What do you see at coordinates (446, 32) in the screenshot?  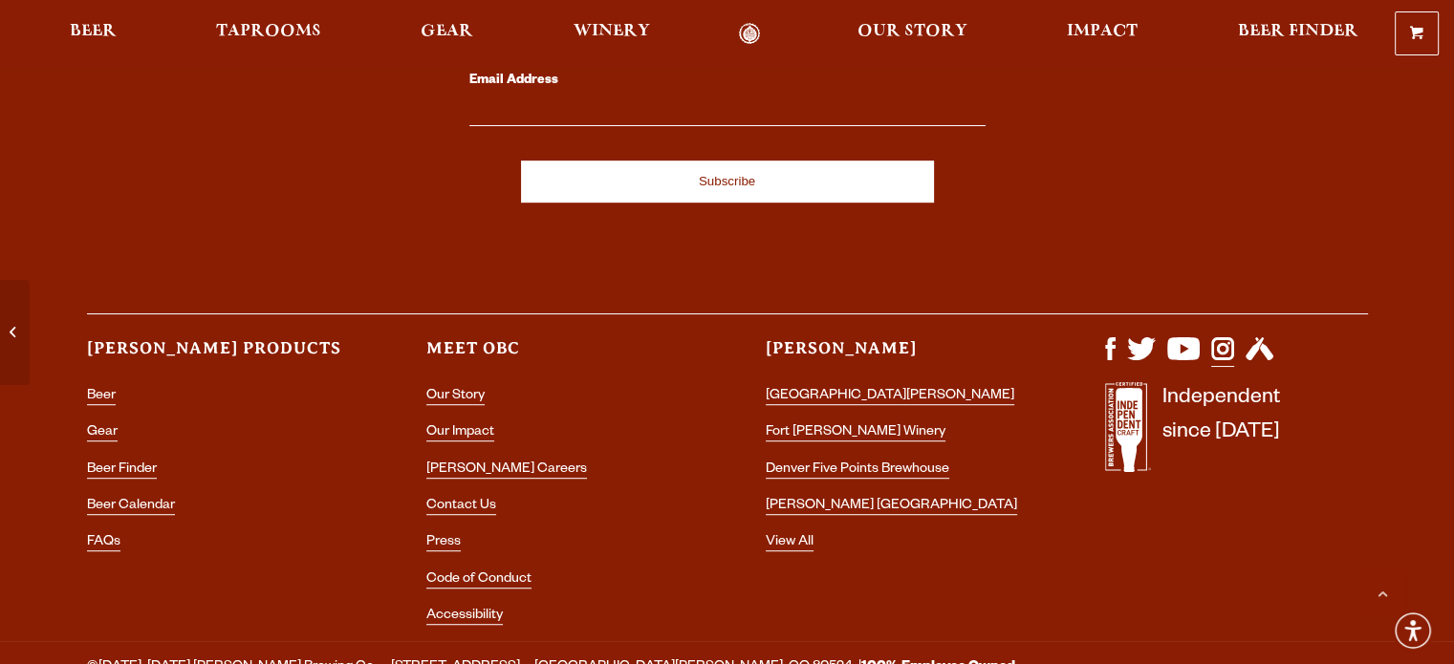 I see `span: Gear` at bounding box center [446, 32].